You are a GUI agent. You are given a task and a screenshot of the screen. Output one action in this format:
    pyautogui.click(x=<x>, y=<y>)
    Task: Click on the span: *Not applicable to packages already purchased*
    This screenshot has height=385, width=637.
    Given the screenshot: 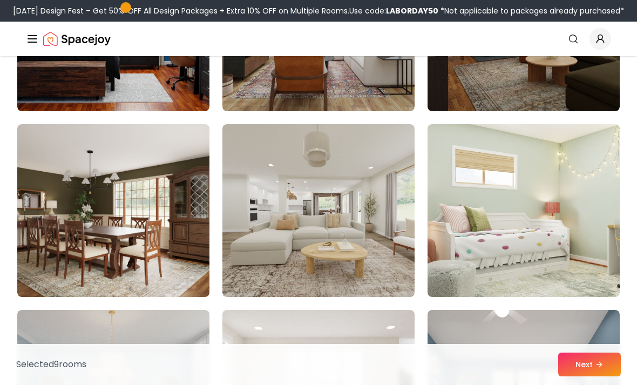 What is the action you would take?
    pyautogui.click(x=531, y=11)
    